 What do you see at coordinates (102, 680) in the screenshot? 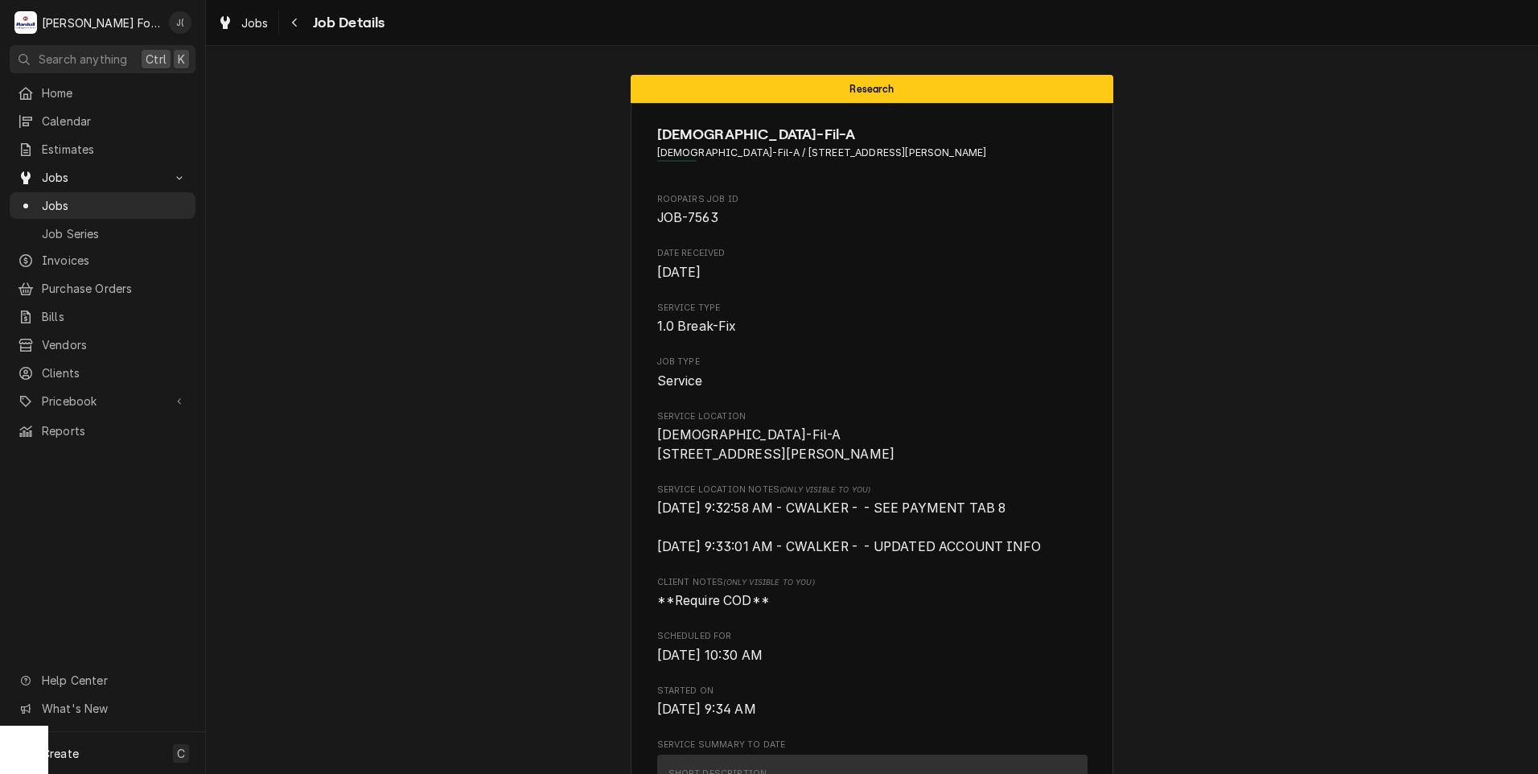
I see `a: Go to Help Center` at bounding box center [102, 680].